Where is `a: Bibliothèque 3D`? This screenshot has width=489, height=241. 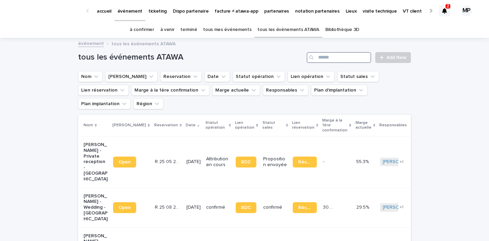
a: Bibliothèque 3D is located at coordinates (342, 30).